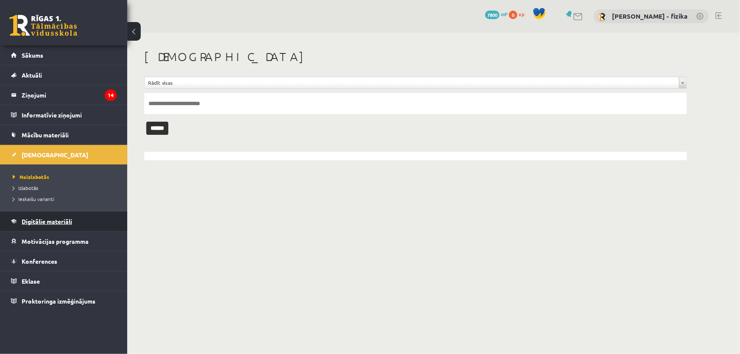 This screenshot has width=740, height=354. What do you see at coordinates (64, 95) in the screenshot?
I see `a: Ziņojumi14` at bounding box center [64, 95].